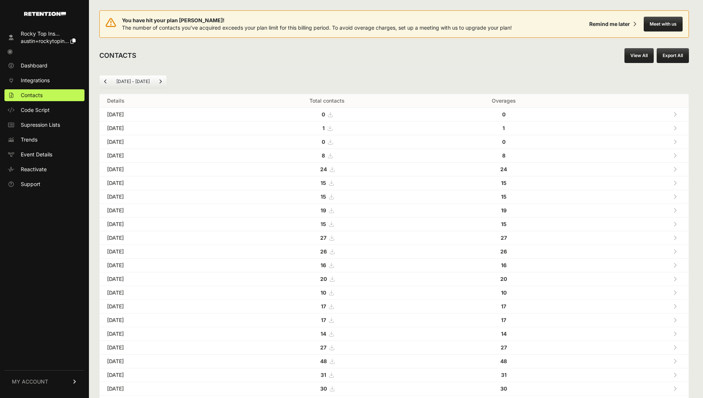  What do you see at coordinates (44, 125) in the screenshot?
I see `a: Supression Lists` at bounding box center [44, 125].